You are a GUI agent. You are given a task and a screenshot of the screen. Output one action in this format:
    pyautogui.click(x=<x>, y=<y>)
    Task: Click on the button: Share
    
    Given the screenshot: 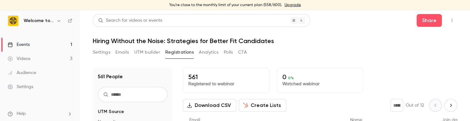 What is the action you would take?
    pyautogui.click(x=430, y=20)
    